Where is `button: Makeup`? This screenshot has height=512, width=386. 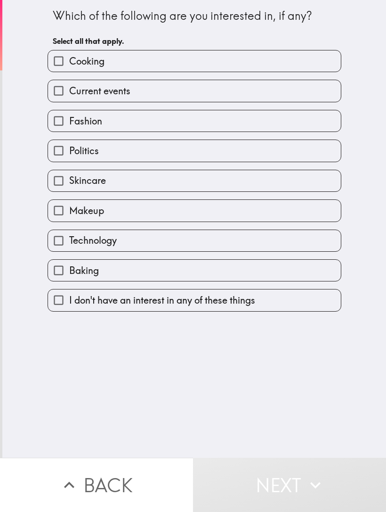
button: Makeup is located at coordinates (195, 210).